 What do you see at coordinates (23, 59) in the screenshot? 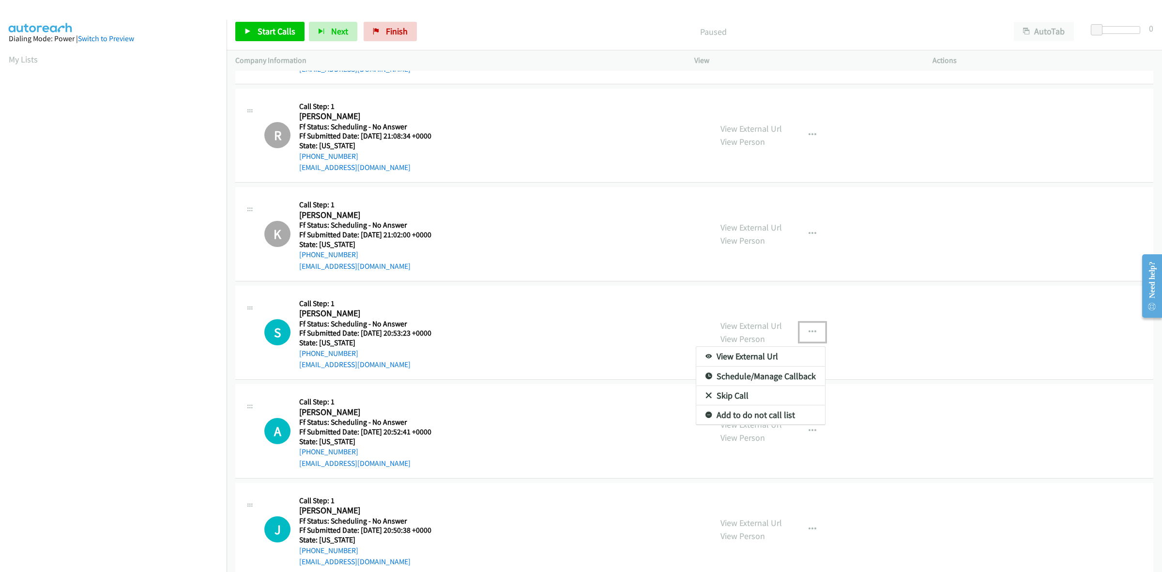
I see `a: My Lists` at bounding box center [23, 59].